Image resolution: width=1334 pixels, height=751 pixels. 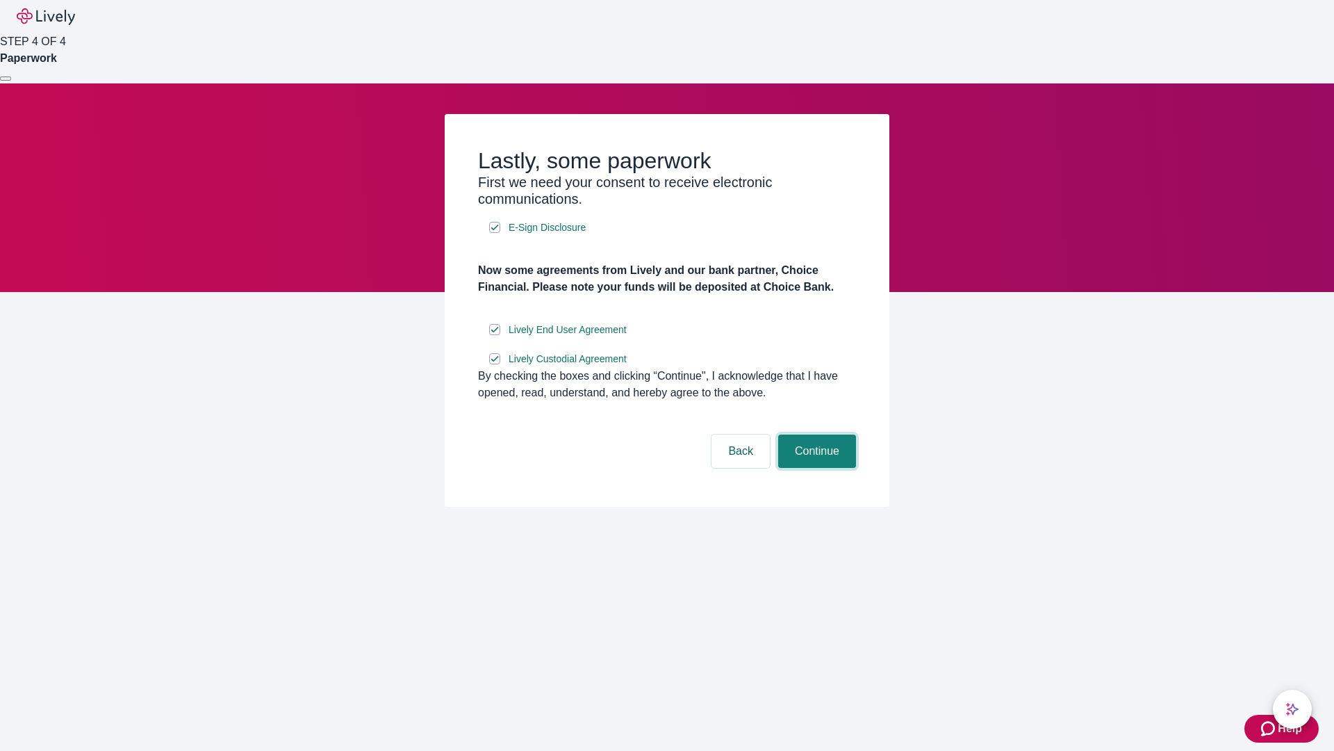 What do you see at coordinates (667, 161) in the screenshot?
I see `h2: Lastly, some paperwork` at bounding box center [667, 161].